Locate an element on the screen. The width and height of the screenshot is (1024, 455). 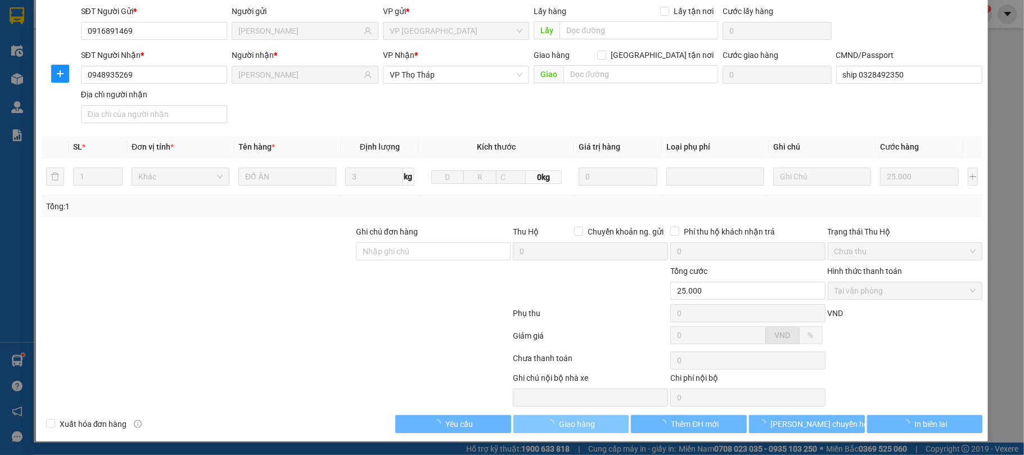
button: Giao hàng is located at coordinates (571, 424).